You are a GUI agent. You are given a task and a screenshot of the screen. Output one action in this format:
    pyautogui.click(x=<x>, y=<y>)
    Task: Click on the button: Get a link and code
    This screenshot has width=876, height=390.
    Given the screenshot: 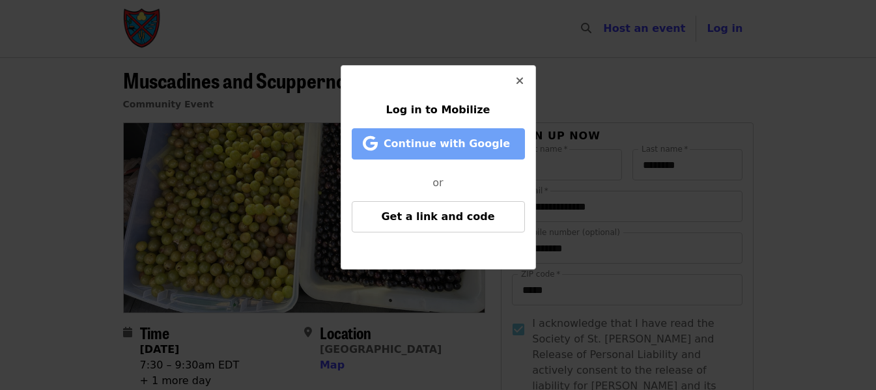 What is the action you would take?
    pyautogui.click(x=438, y=217)
    